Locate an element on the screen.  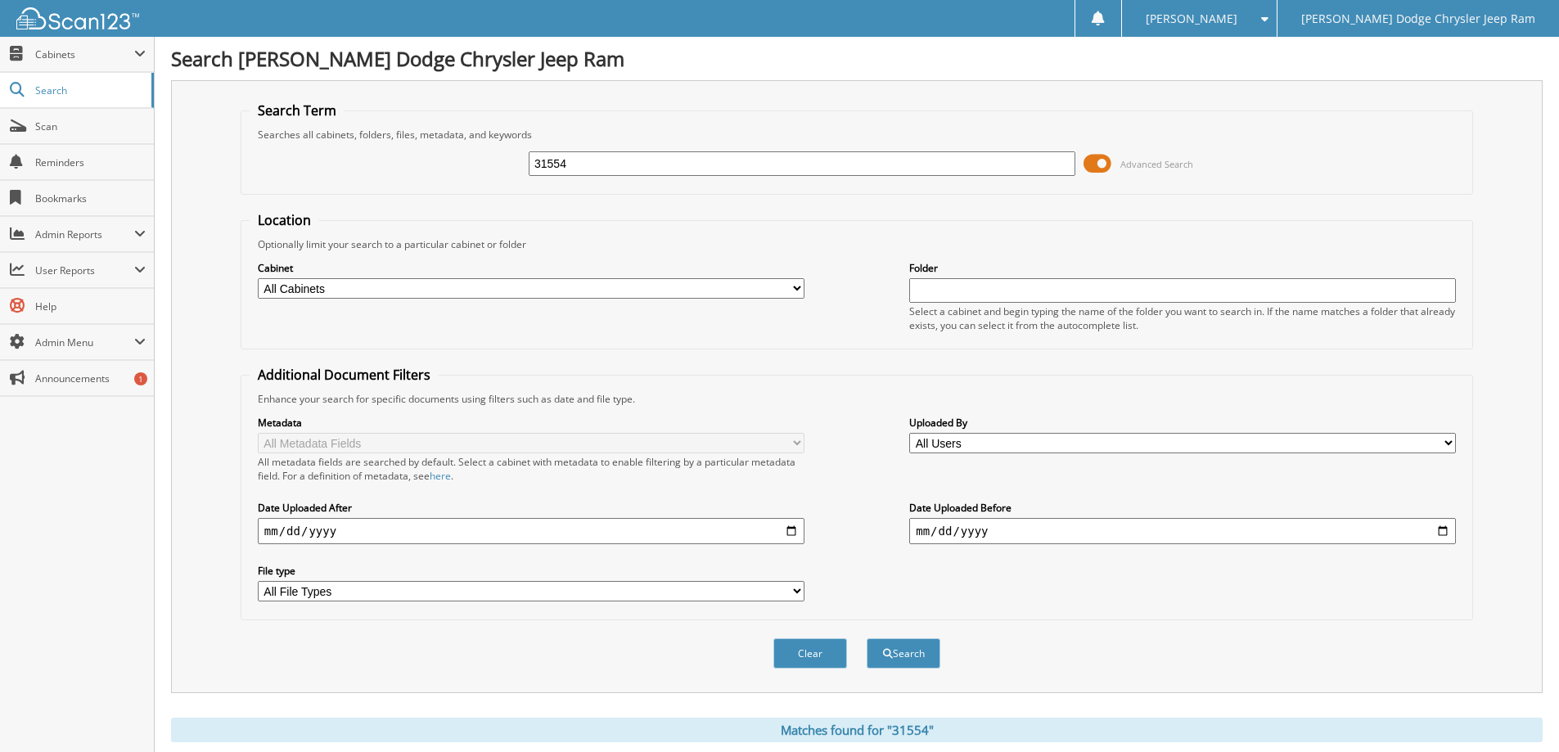
label: Date Uploaded After is located at coordinates (531, 508).